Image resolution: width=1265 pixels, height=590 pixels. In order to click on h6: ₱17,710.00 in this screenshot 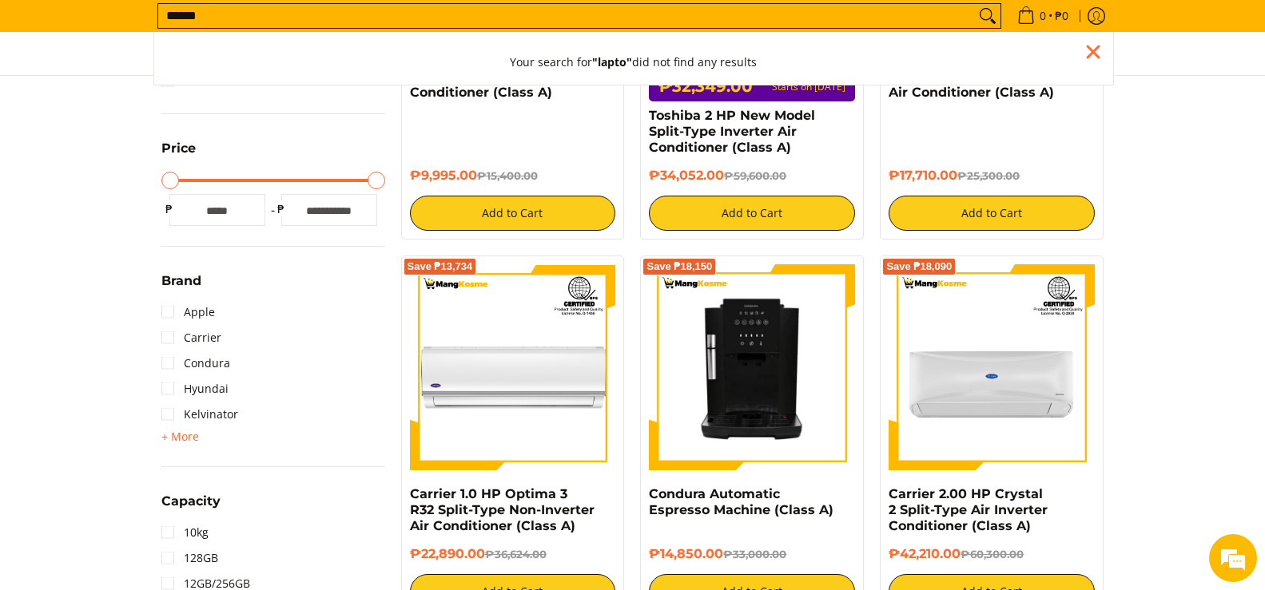, I will do `click(992, 176)`.